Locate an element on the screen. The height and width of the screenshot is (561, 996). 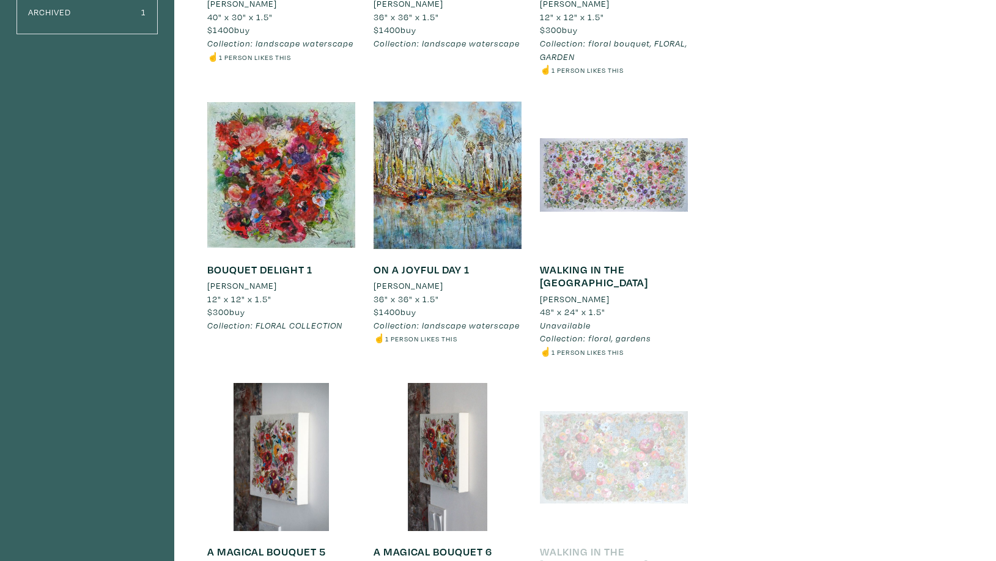
a: A MAGICAL BOUQUET 6 is located at coordinates (433, 551).